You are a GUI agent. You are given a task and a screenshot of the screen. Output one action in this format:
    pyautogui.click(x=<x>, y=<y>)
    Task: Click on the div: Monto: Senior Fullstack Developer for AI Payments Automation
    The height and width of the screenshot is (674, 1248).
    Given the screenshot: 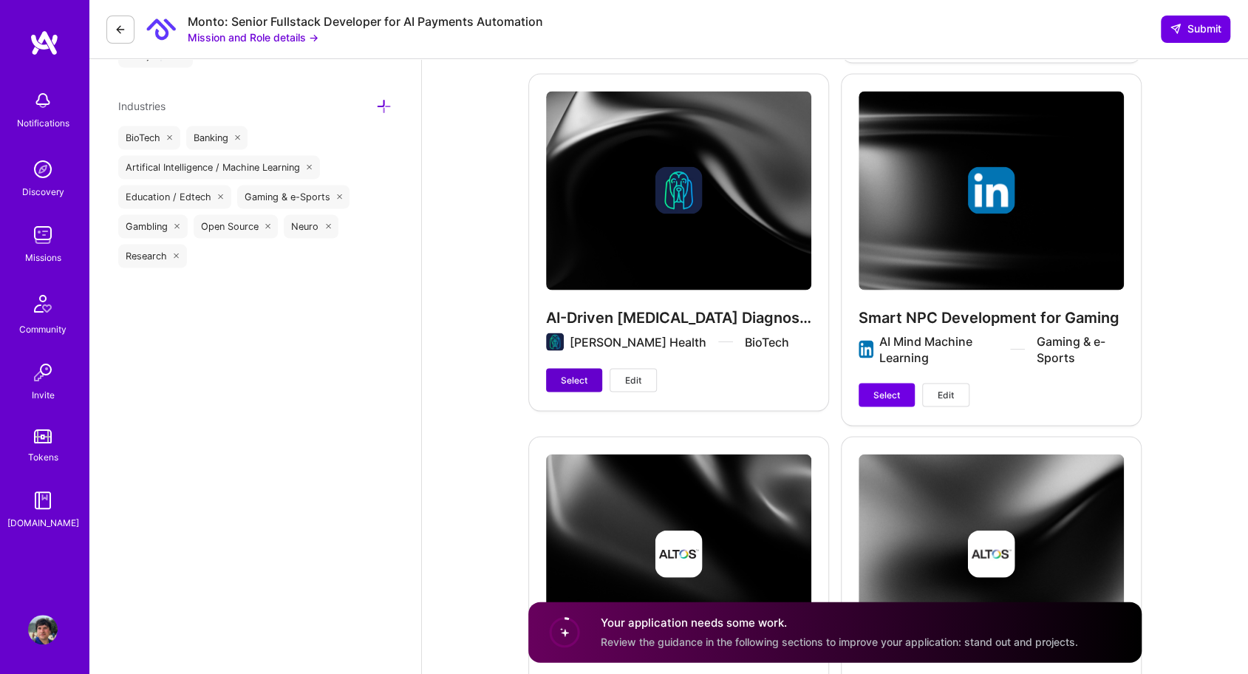 What is the action you would take?
    pyautogui.click(x=365, y=21)
    